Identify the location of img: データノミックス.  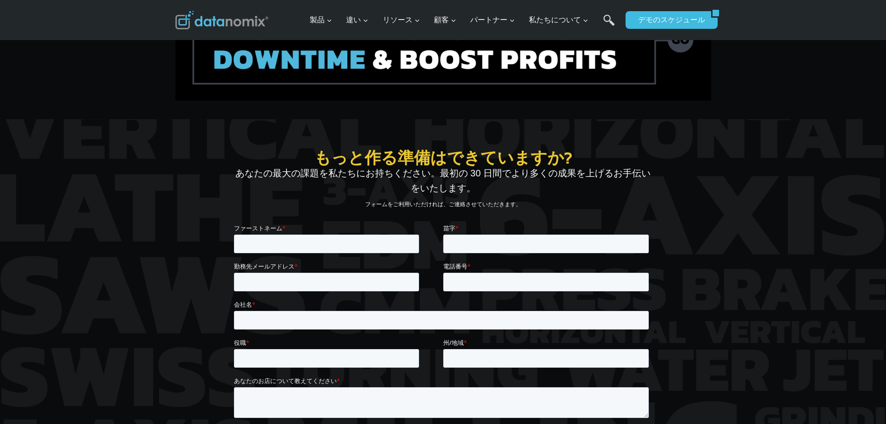
(222, 20).